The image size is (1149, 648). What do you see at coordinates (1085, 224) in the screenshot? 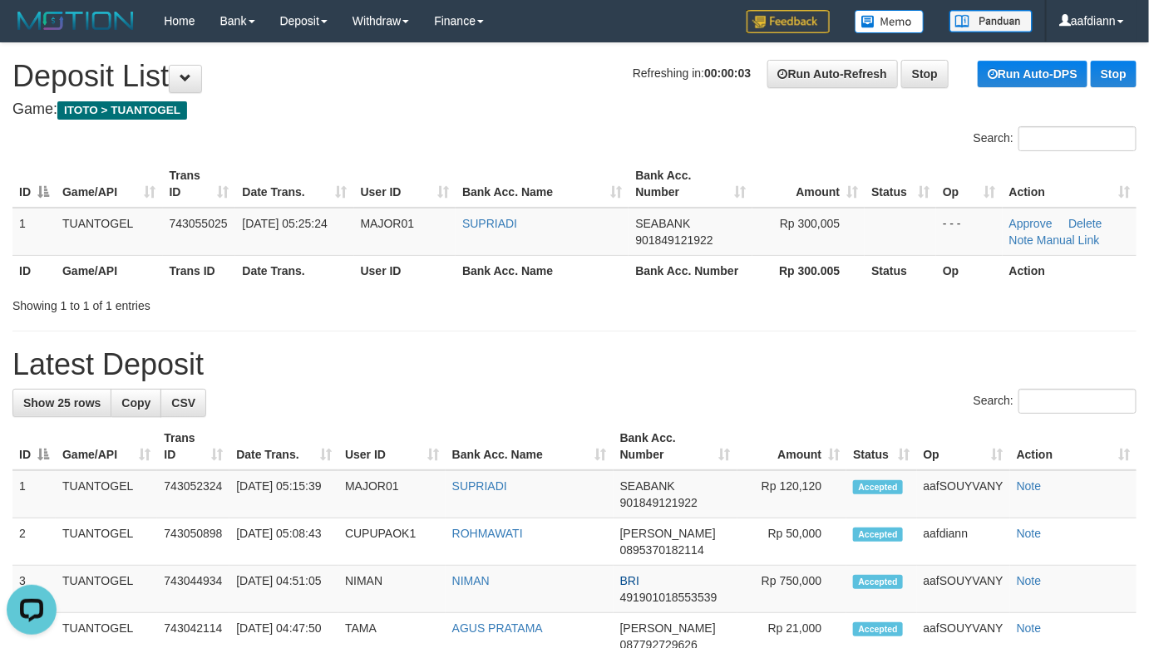
I see `a: Delete` at bounding box center [1085, 224].